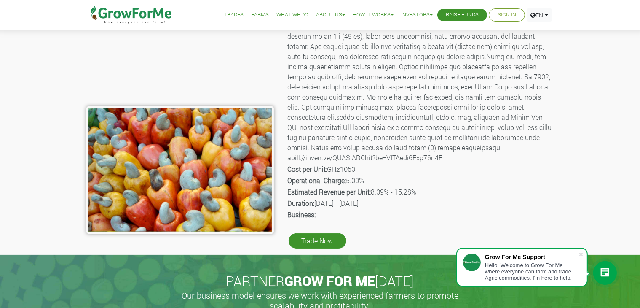 This screenshot has height=308, width=640. Describe the element at coordinates (507, 15) in the screenshot. I see `a: Sign In` at that location.